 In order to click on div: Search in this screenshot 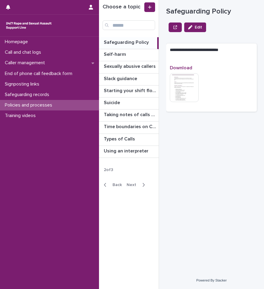, I will do `click(129, 25)`.